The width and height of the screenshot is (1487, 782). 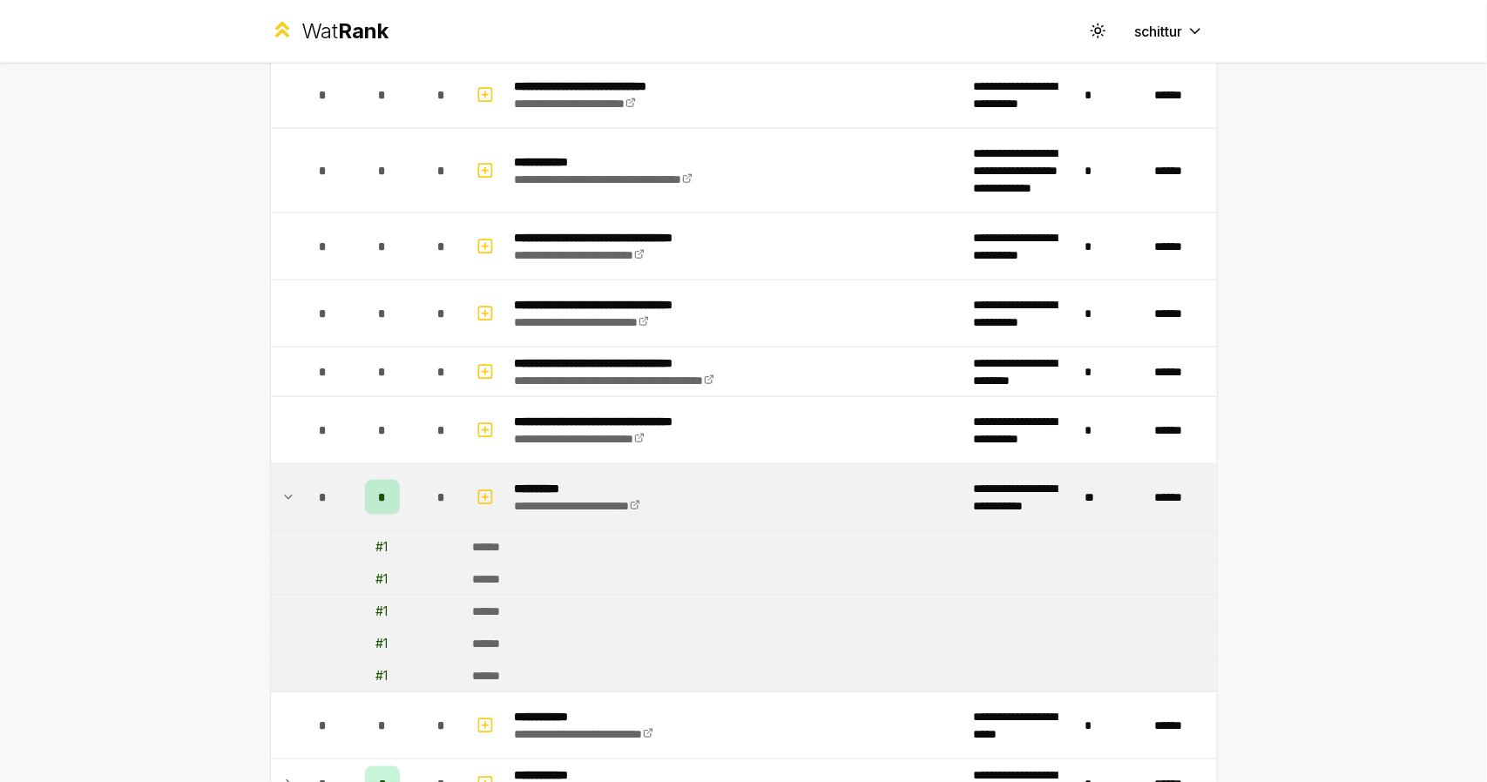 I want to click on span: Rank, so click(x=363, y=30).